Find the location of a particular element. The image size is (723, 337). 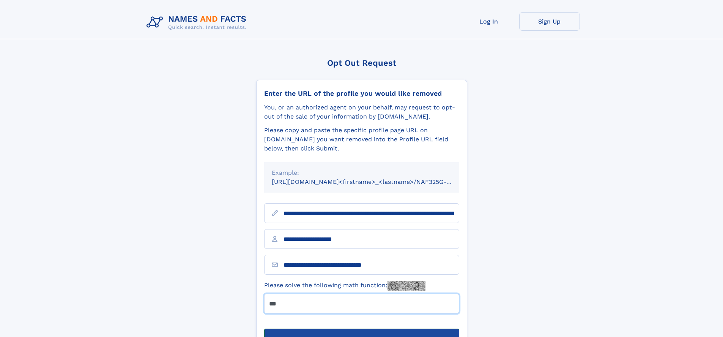

div: Enter the URL of the profile you would like removed is located at coordinates (362, 93).